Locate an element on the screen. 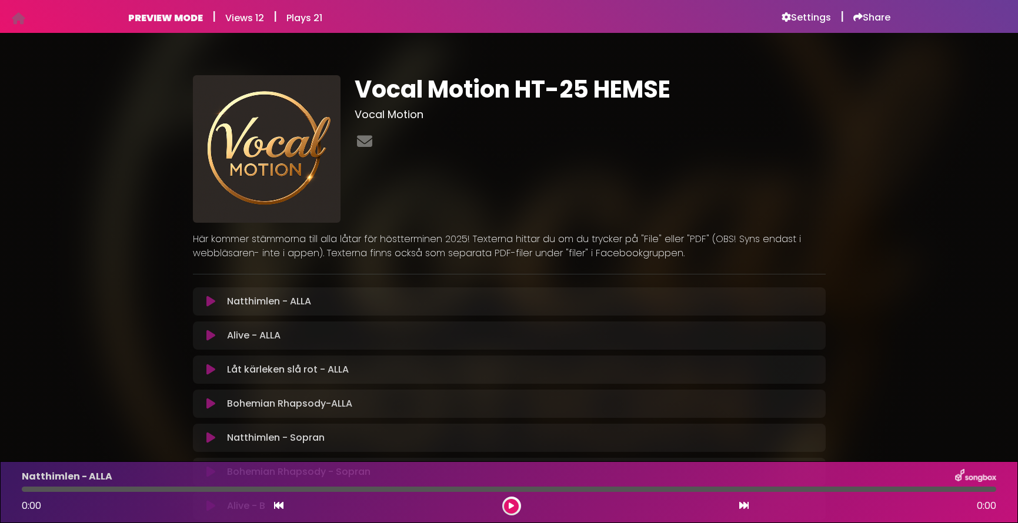 Image resolution: width=1018 pixels, height=523 pixels. h6: Views 12 is located at coordinates (245, 18).